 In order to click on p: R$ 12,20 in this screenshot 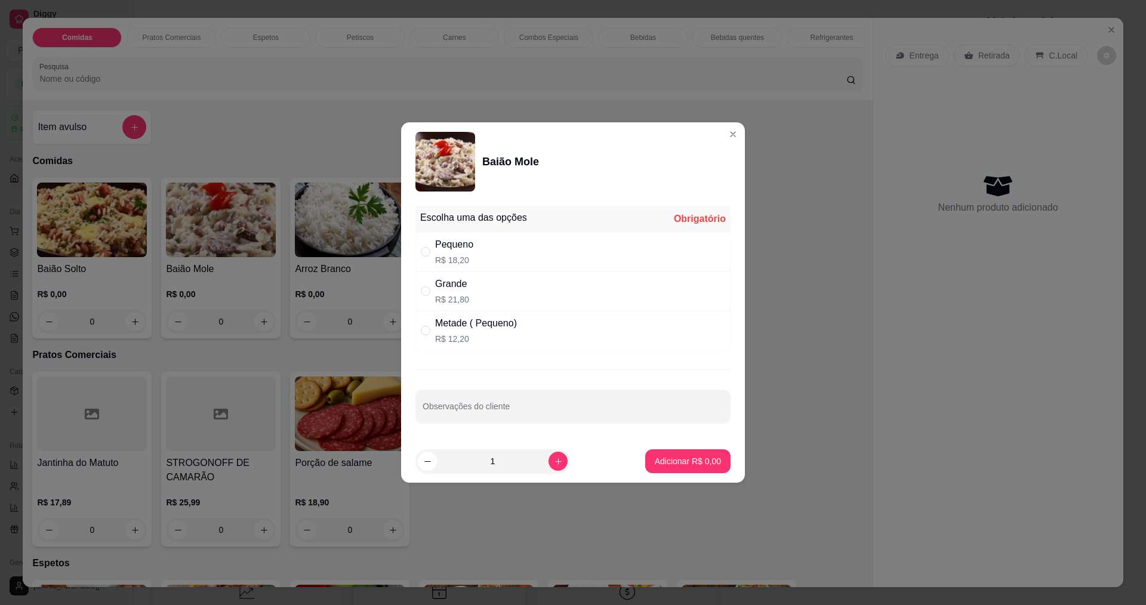, I will do `click(476, 339)`.